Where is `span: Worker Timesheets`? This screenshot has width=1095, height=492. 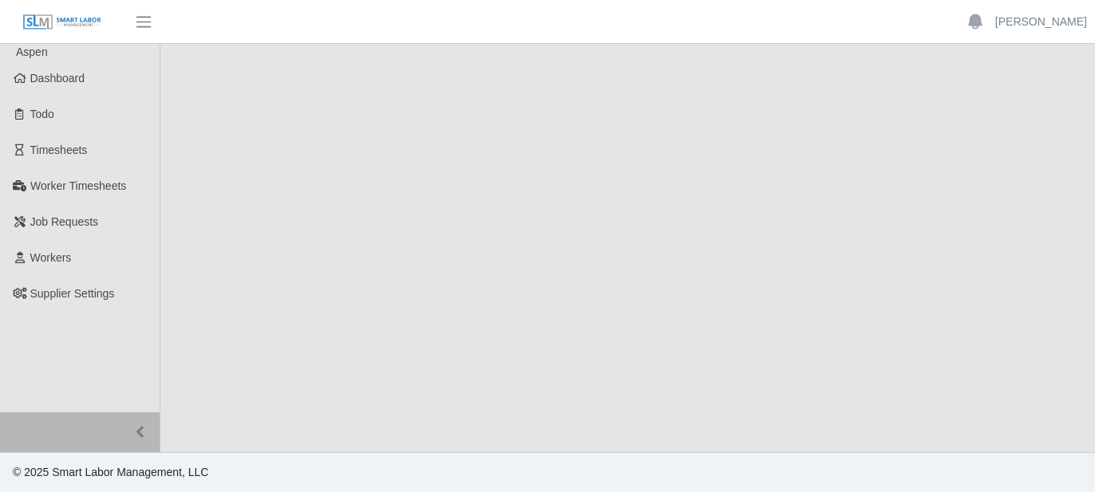 span: Worker Timesheets is located at coordinates (78, 186).